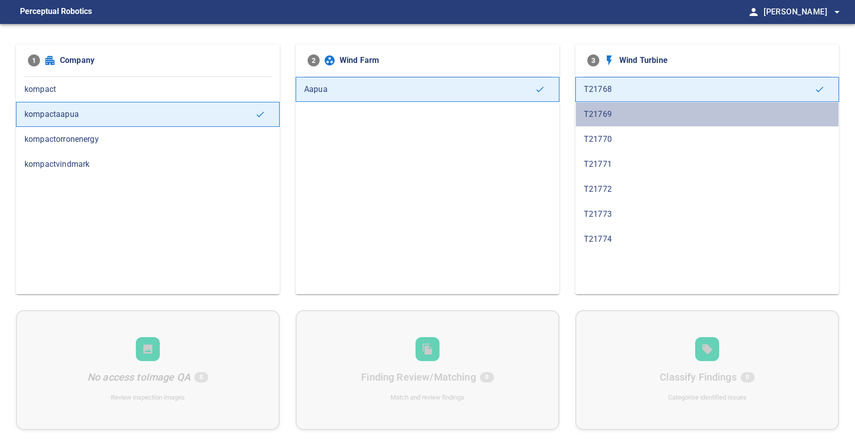 The image size is (855, 442). Describe the element at coordinates (707, 164) in the screenshot. I see `div: T21771` at that location.